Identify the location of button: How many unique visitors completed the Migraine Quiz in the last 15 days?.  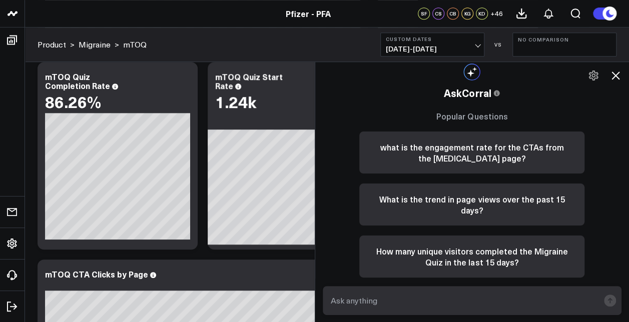
(472, 257).